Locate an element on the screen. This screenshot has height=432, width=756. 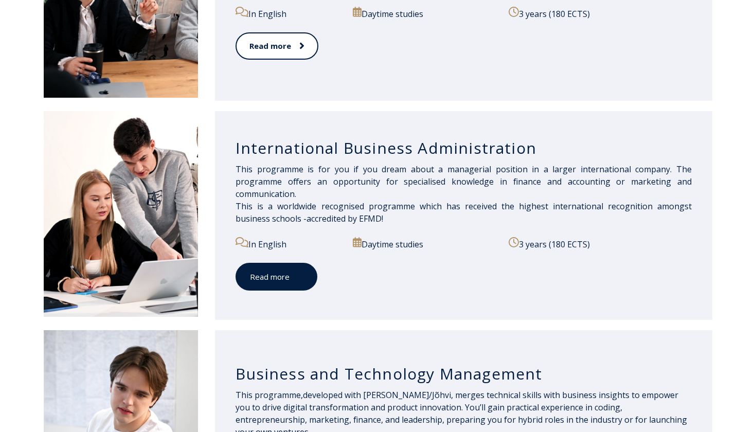
span: This programme is for you if you dream about a managerial position in a larger international comp... is located at coordinates (463, 194).